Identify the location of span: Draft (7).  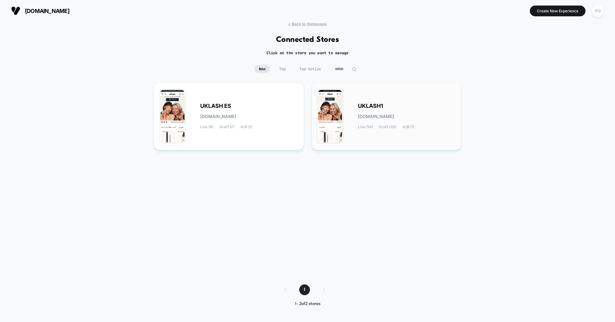
(227, 127).